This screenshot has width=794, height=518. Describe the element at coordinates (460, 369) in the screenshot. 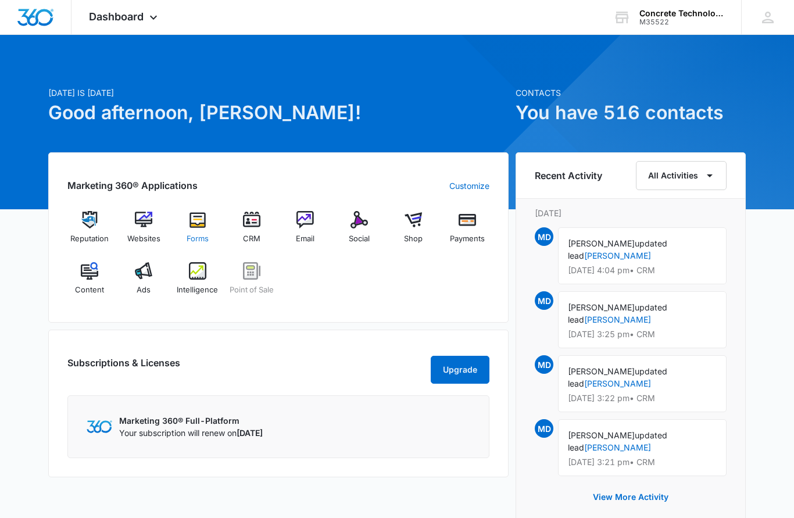

I see `button: Upgrade` at that location.